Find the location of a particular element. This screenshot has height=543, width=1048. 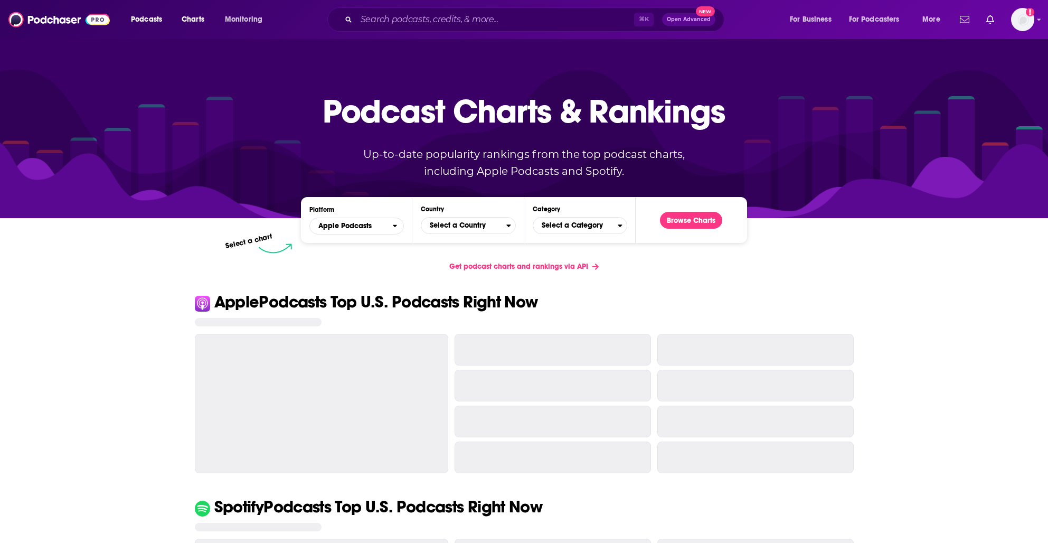

span: Select a Category is located at coordinates (575, 225).